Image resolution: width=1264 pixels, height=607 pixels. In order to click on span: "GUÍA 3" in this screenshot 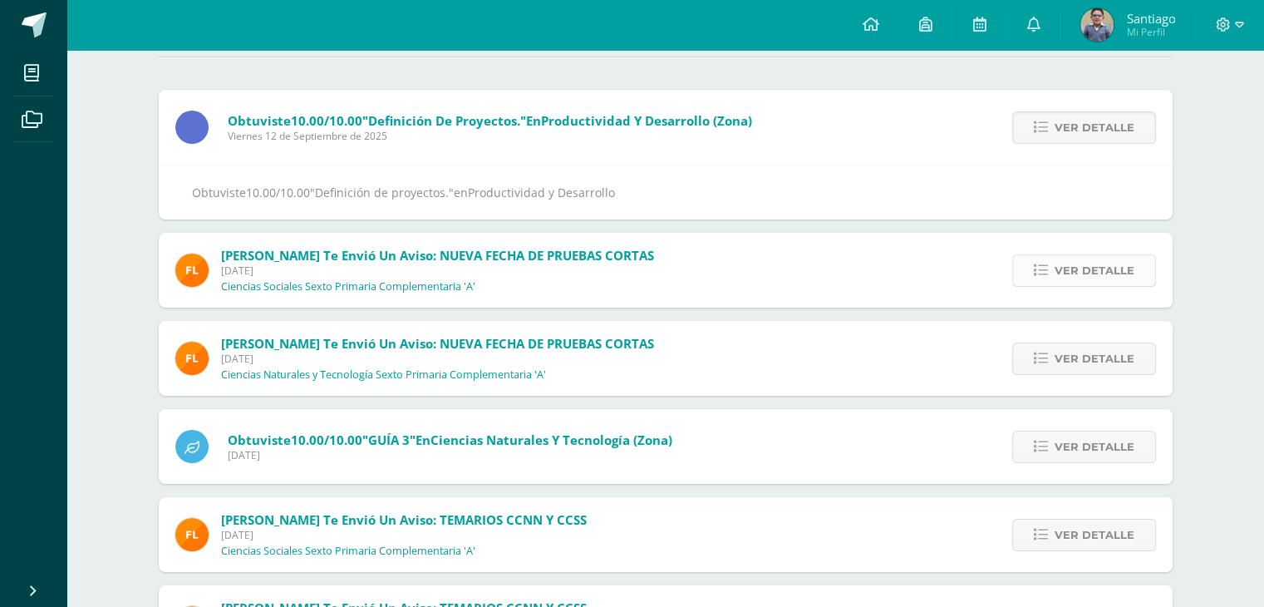, I will do `click(389, 440)`.